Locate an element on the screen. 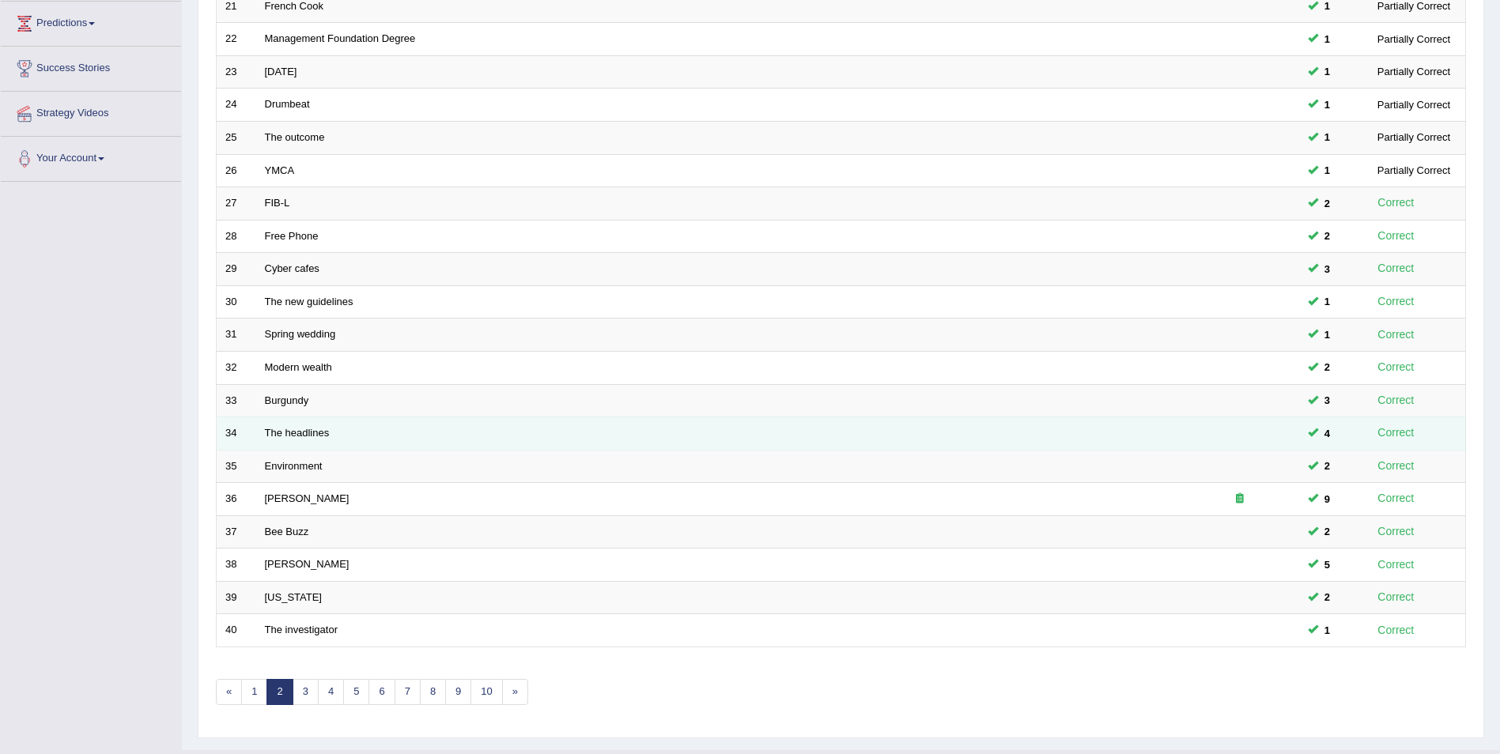  a: YMCA is located at coordinates (280, 170).